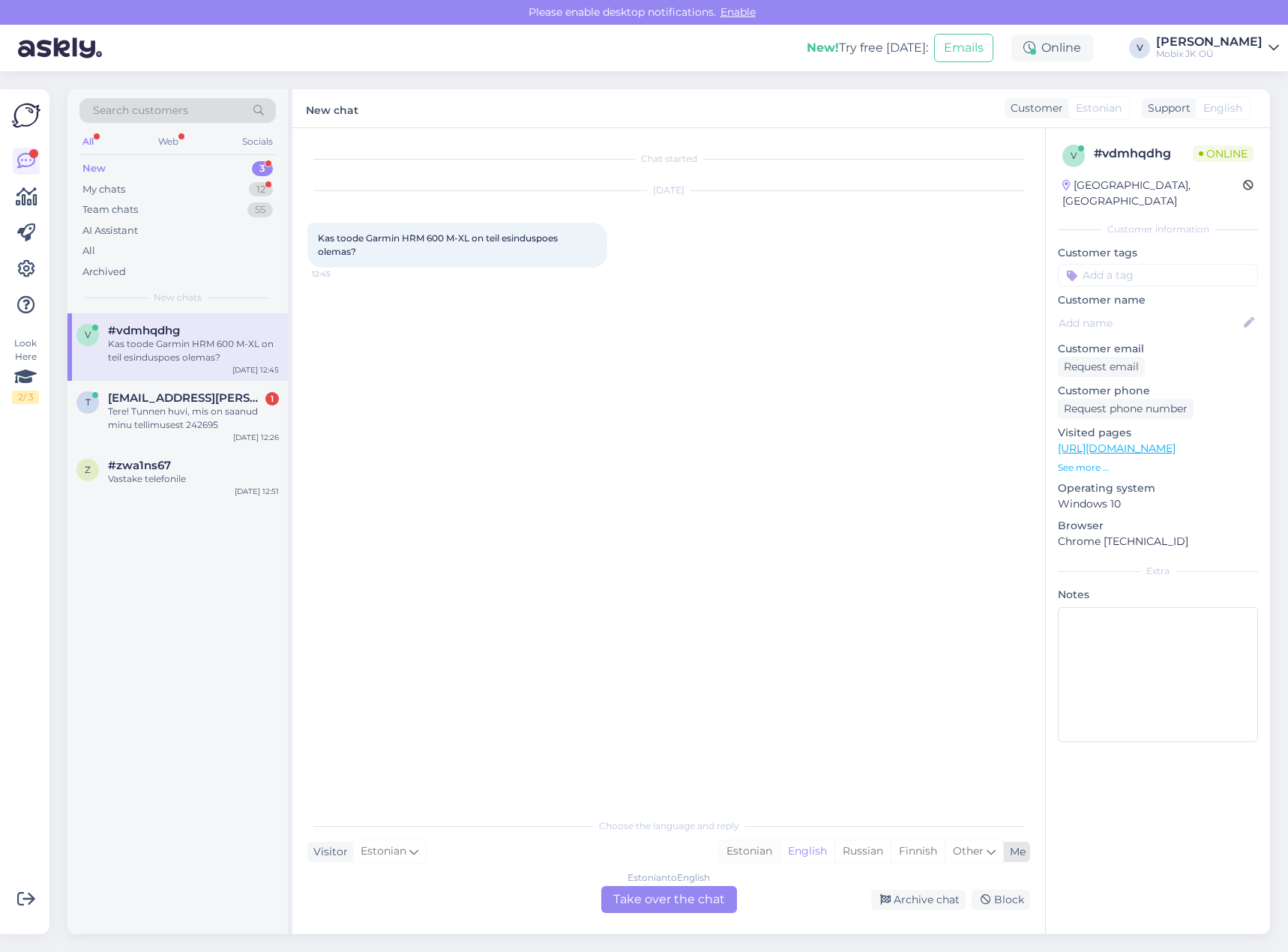  I want to click on div: 1, so click(272, 399).